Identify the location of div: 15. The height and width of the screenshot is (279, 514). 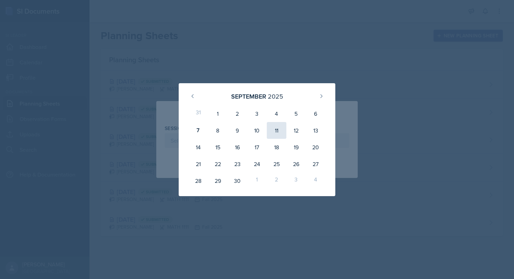
(218, 147).